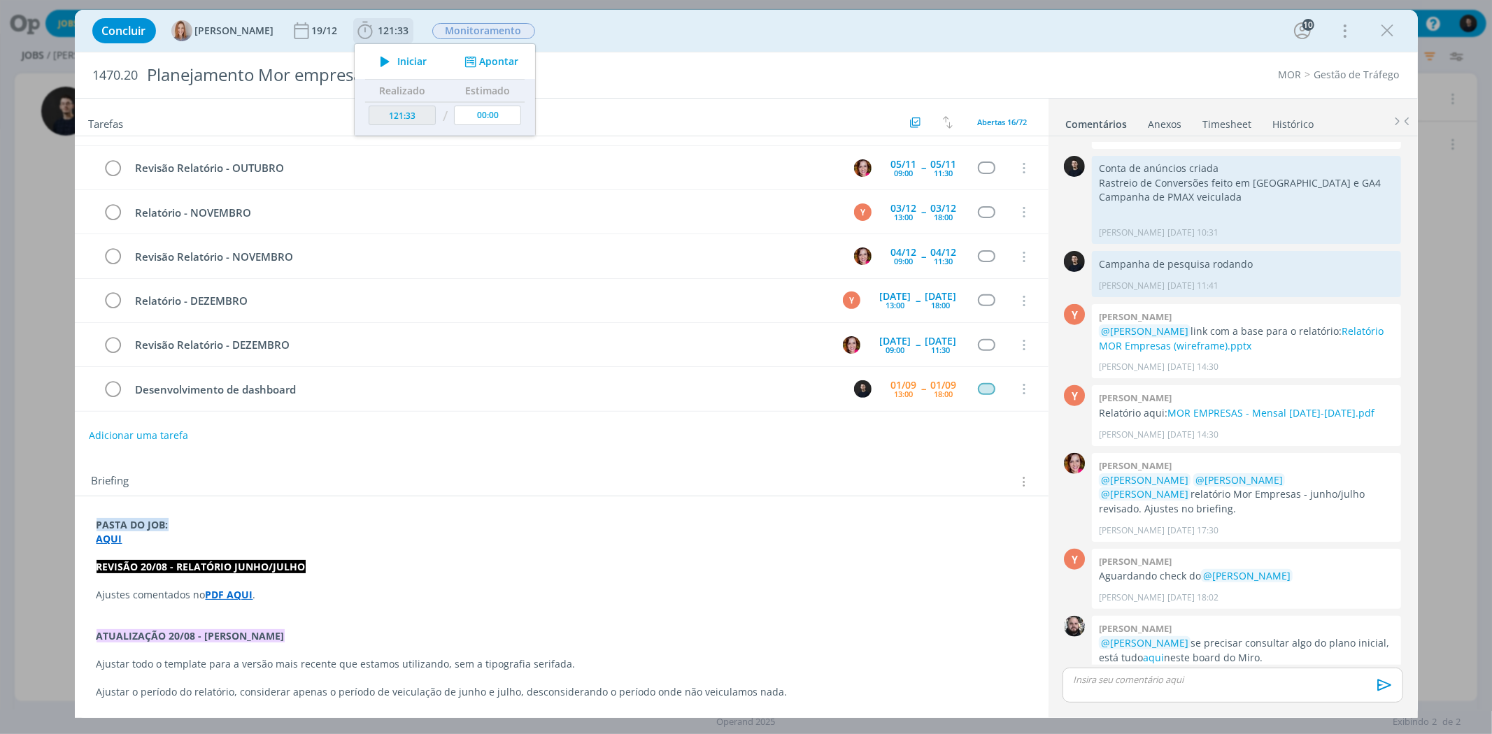 This screenshot has width=1492, height=734. I want to click on a: PDF AQUI, so click(229, 594).